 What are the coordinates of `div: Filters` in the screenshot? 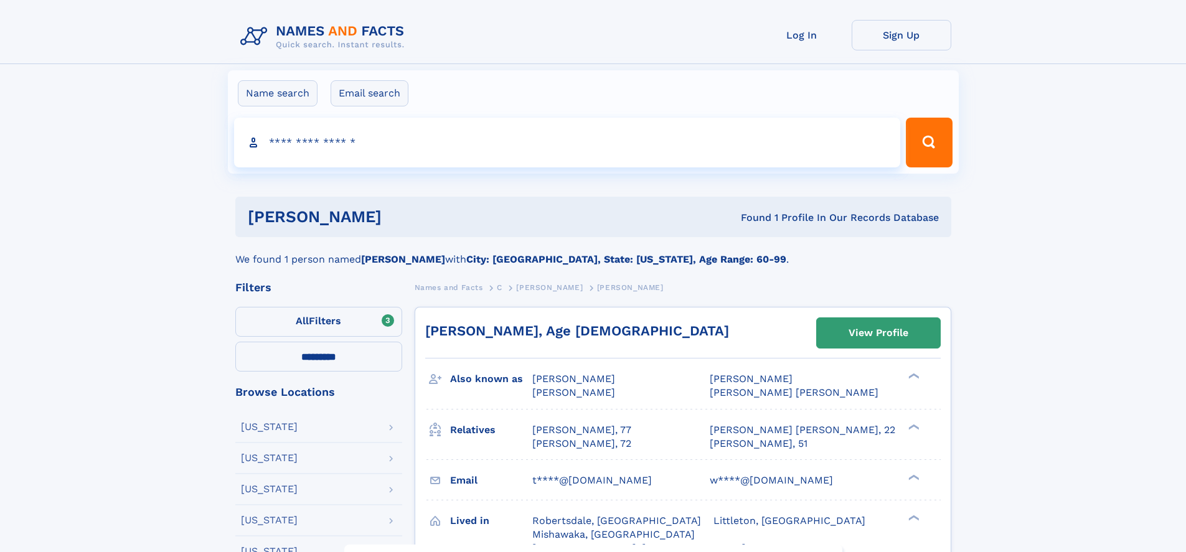 It's located at (319, 288).